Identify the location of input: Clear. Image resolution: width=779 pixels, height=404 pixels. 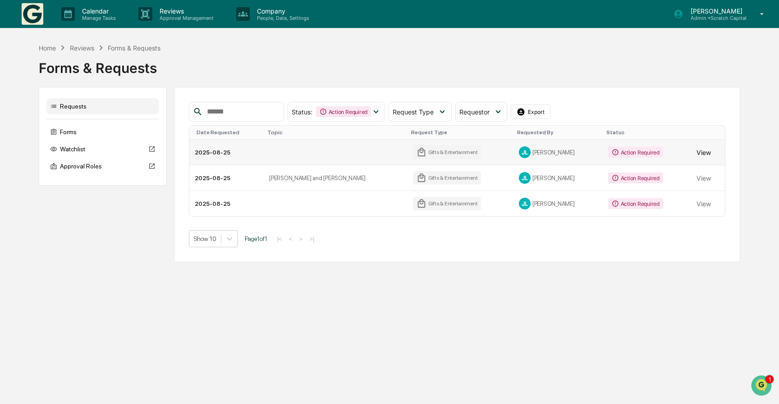
(86, 46).